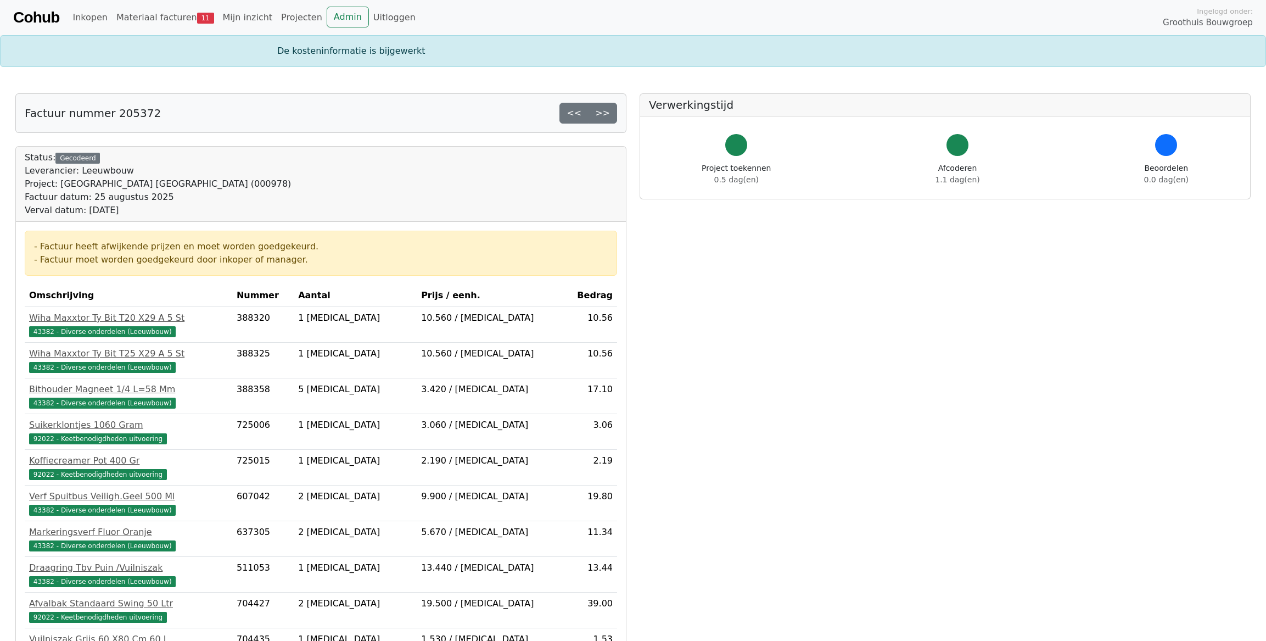  What do you see at coordinates (590, 539) in the screenshot?
I see `td: 11.34` at bounding box center [590, 539].